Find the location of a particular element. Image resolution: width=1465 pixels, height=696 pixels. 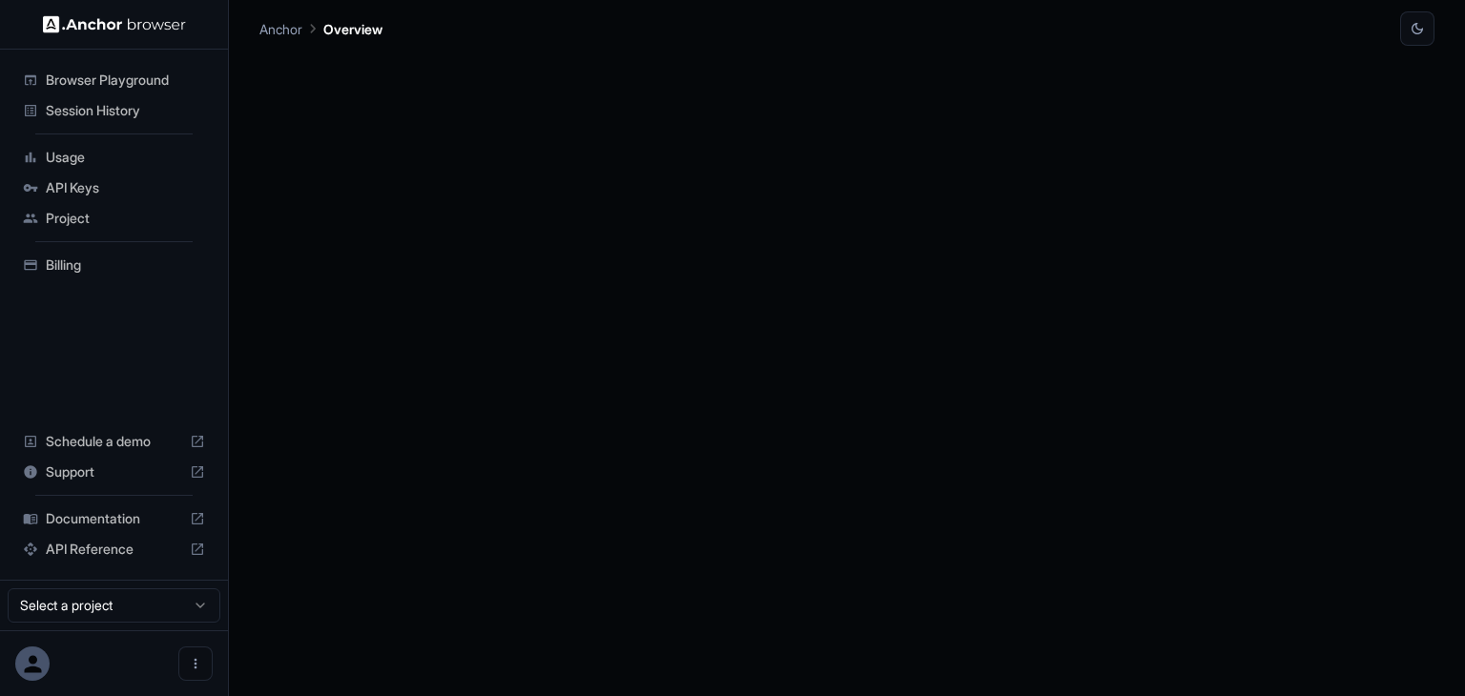

span: Support is located at coordinates (113, 472).